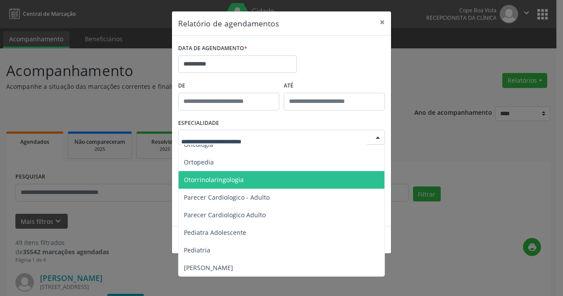 The height and width of the screenshot is (296, 563). What do you see at coordinates (226, 197) in the screenshot?
I see `span: Parecer Cardiologico - Adulto` at bounding box center [226, 197].